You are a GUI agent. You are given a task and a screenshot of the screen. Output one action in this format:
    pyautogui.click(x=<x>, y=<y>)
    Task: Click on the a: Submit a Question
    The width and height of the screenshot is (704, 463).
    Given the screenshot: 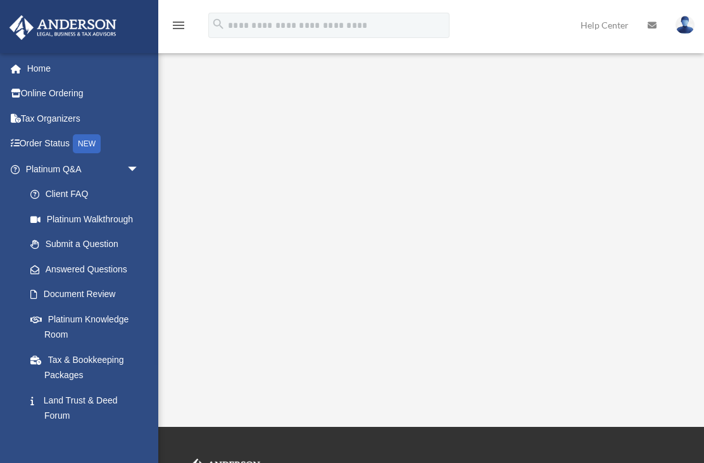 What is the action you would take?
    pyautogui.click(x=88, y=244)
    